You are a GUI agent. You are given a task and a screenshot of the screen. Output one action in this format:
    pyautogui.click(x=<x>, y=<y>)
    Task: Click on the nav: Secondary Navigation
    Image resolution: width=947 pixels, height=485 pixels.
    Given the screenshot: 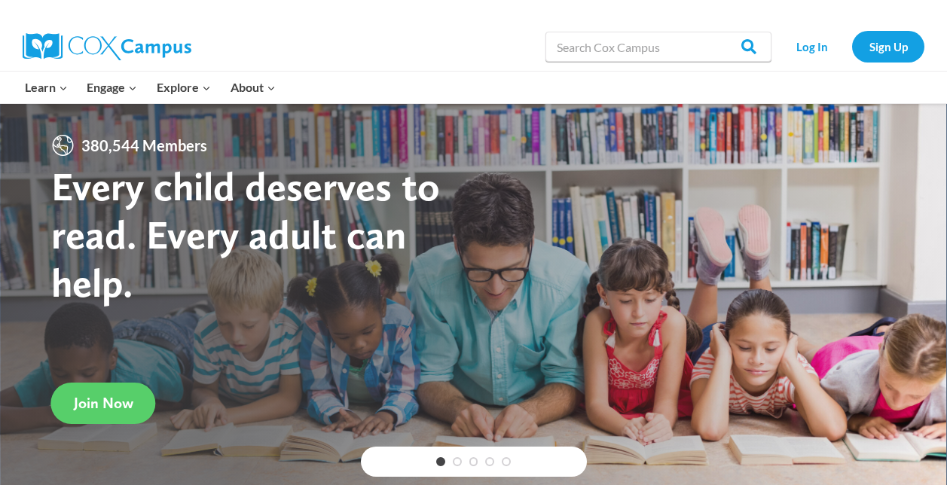 What is the action you would take?
    pyautogui.click(x=852, y=46)
    